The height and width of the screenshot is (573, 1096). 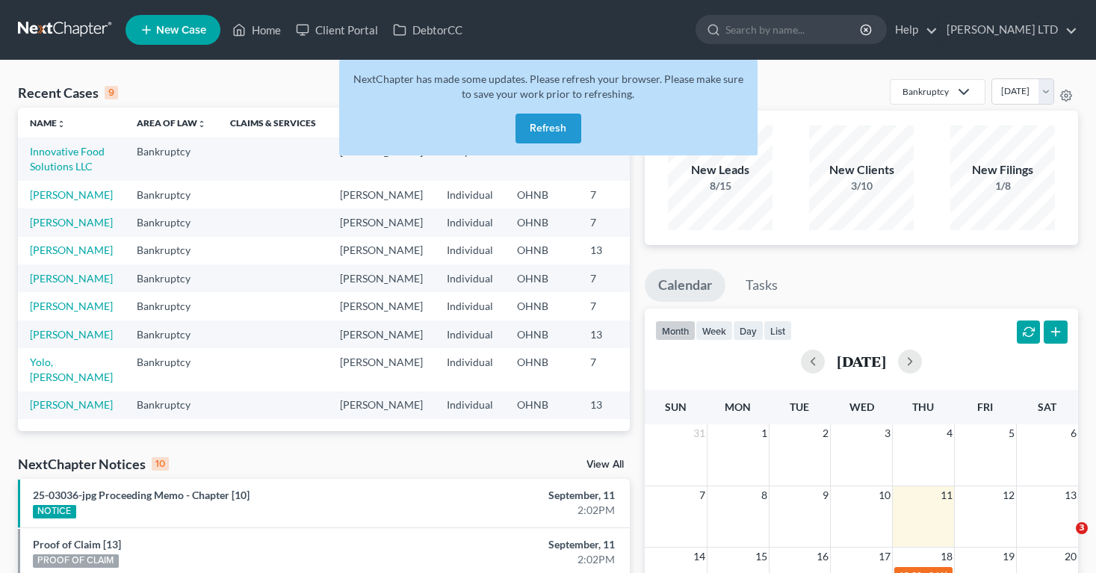 What do you see at coordinates (714, 330) in the screenshot?
I see `button: week` at bounding box center [714, 330].